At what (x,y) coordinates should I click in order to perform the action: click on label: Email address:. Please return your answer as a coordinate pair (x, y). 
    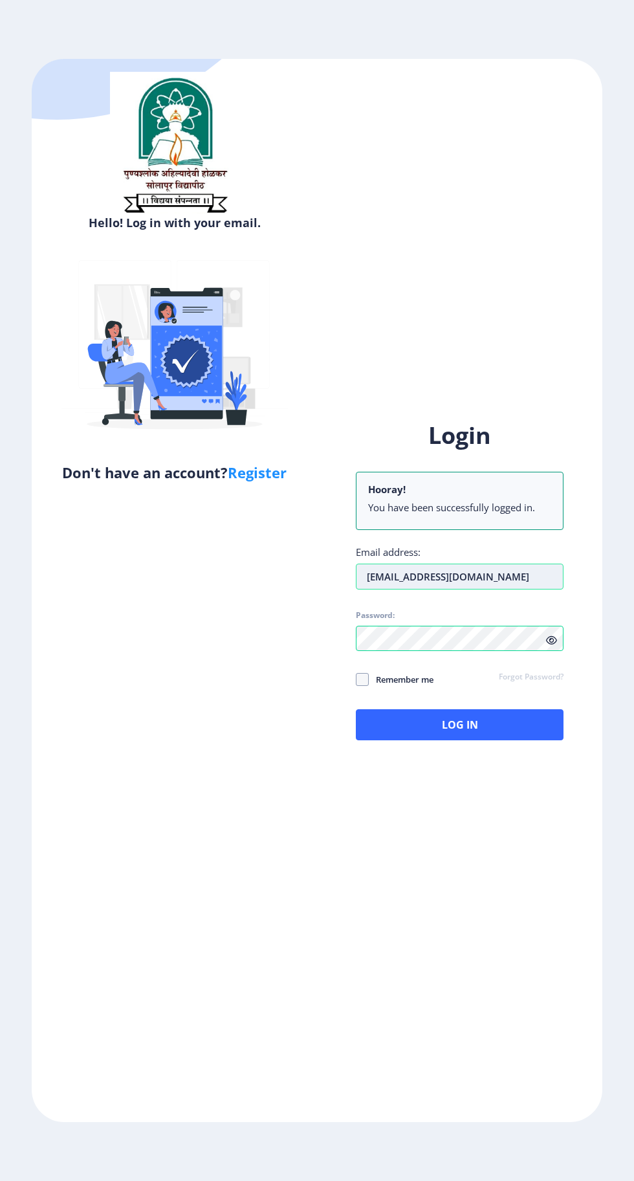
    Looking at the image, I should click on (388, 552).